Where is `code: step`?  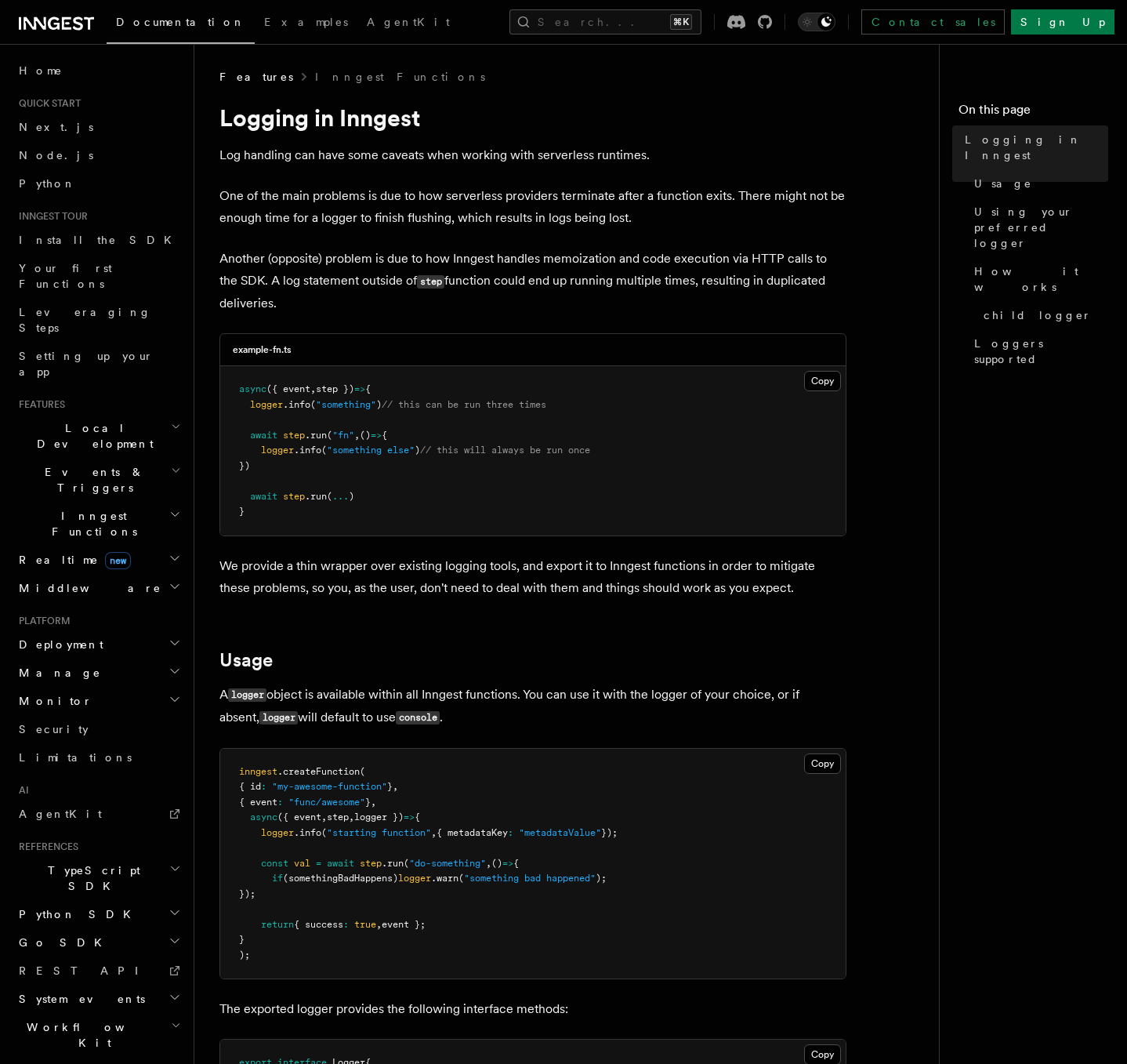 code: step is located at coordinates (430, 282).